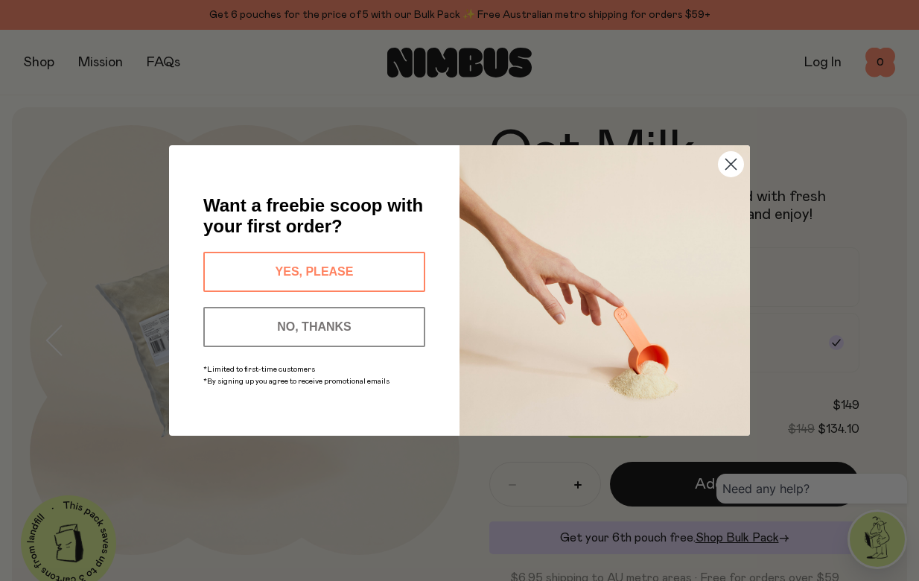 The height and width of the screenshot is (581, 919). I want to click on span: Want a freebie scoop with your first order?, so click(313, 215).